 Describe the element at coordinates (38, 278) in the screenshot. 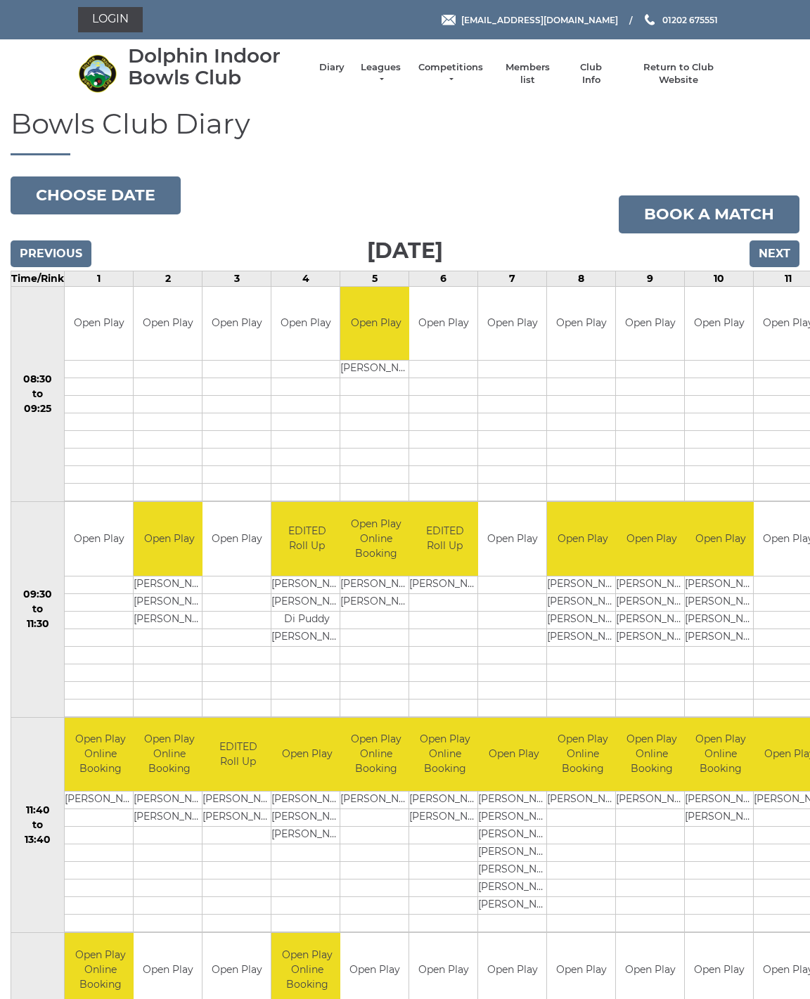

I see `td: Time/Rink` at that location.